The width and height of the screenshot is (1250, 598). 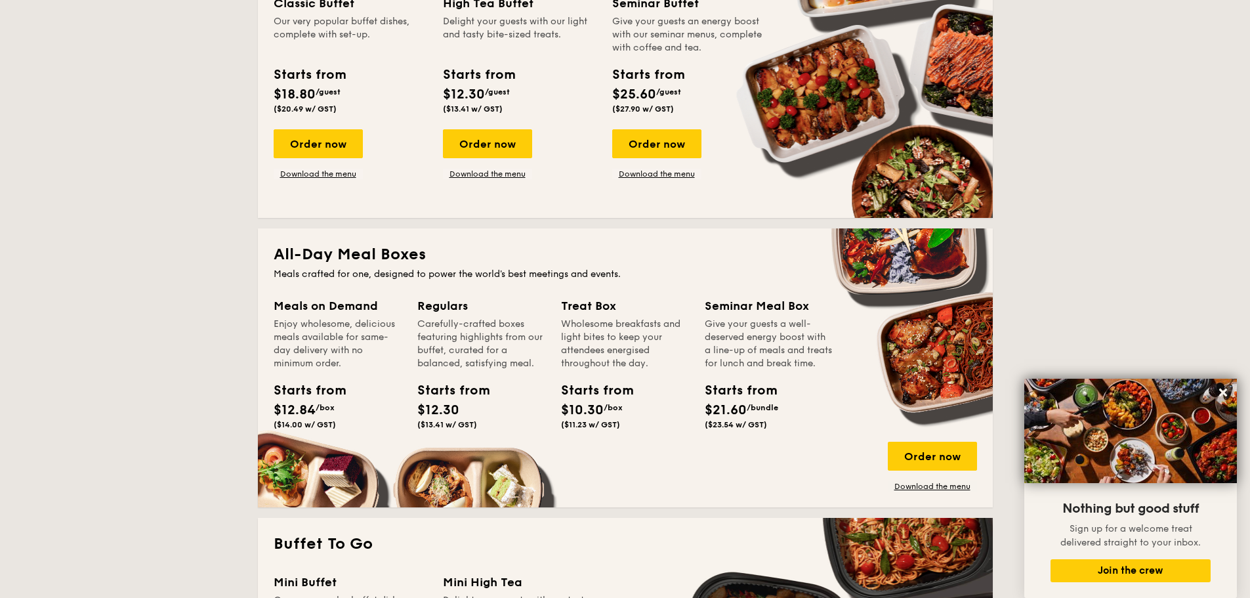 I want to click on div: Give your guests a well-deserved energy boost with a line-up of meals and treats for lunch and br..., so click(x=768, y=344).